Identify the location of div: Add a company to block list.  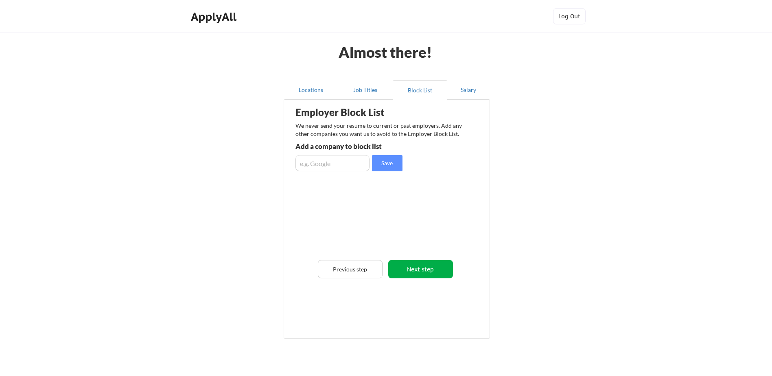
(355, 146).